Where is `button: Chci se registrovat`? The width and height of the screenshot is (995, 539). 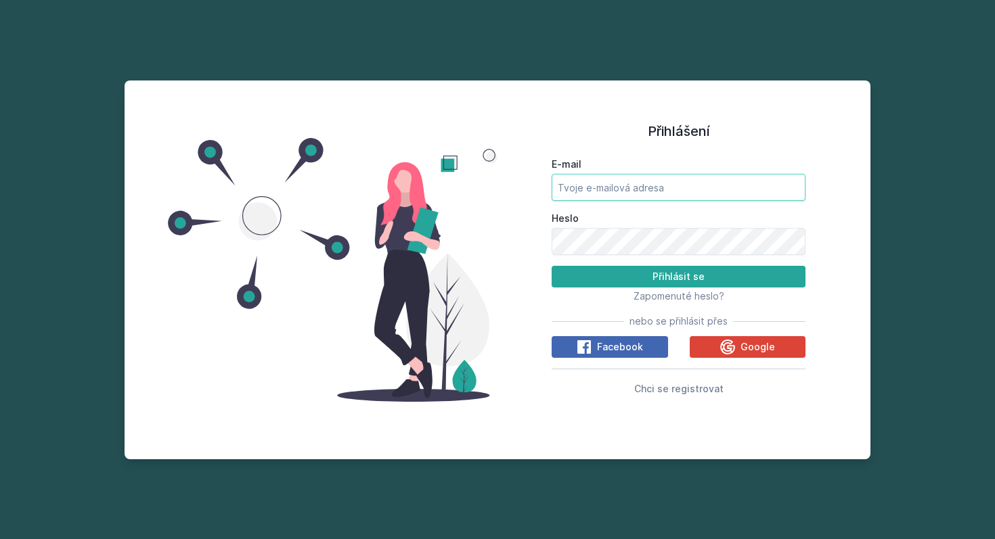
button: Chci se registrovat is located at coordinates (679, 388).